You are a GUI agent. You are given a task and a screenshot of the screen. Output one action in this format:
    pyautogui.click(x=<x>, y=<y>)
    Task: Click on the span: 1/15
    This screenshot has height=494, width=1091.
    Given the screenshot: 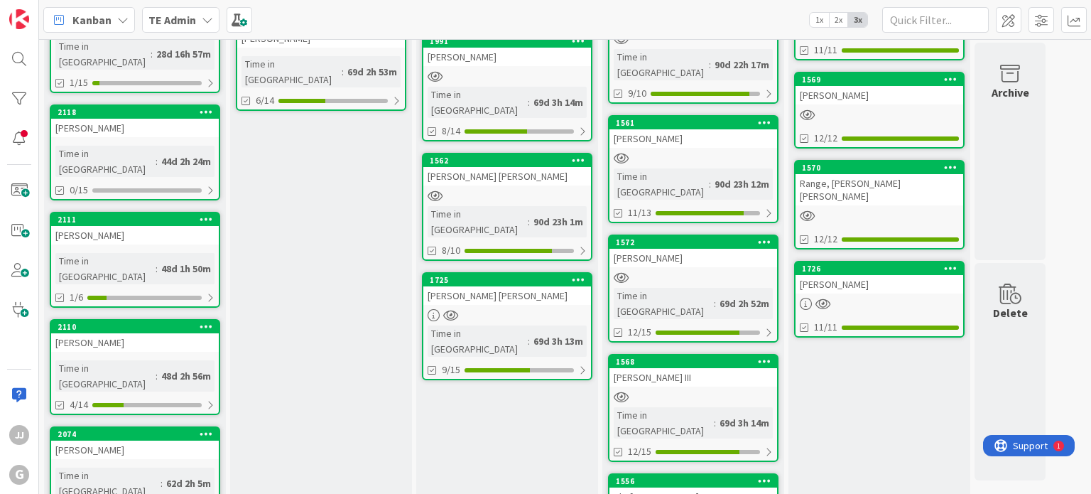 What is the action you would take?
    pyautogui.click(x=79, y=82)
    